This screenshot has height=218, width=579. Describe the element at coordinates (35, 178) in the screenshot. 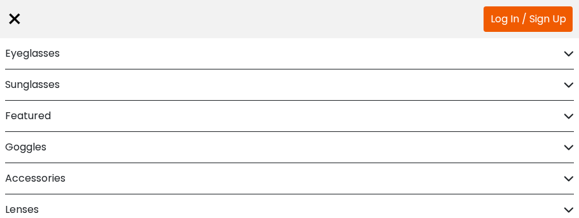

I see `h2: Accessories` at that location.